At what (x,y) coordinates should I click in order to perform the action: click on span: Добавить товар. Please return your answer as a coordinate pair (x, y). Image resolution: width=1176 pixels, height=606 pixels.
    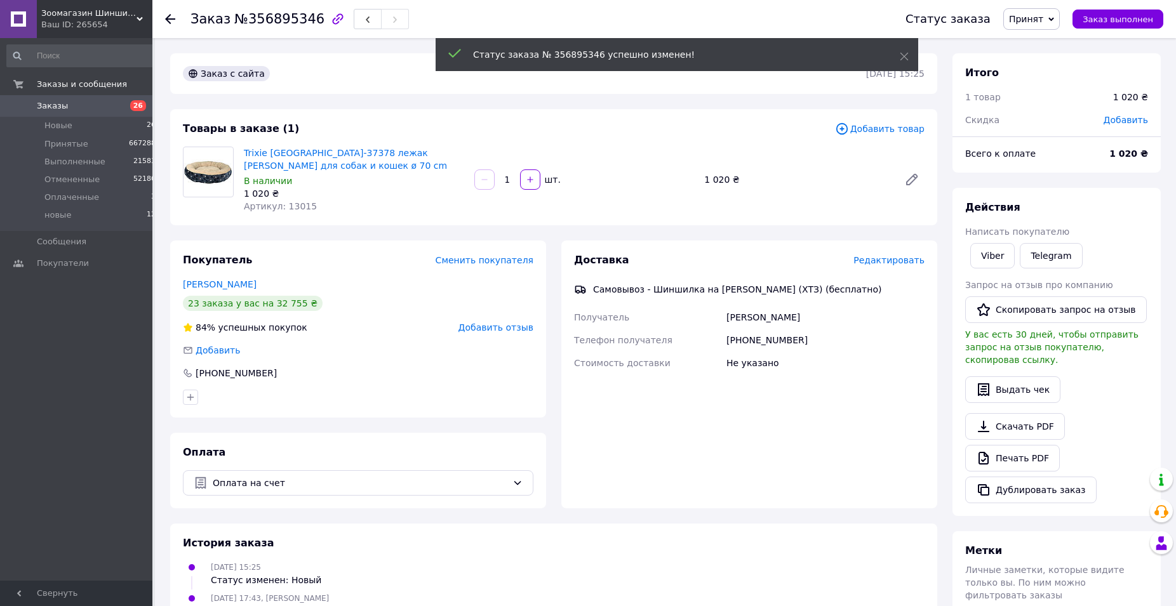
    Looking at the image, I should click on (880, 129).